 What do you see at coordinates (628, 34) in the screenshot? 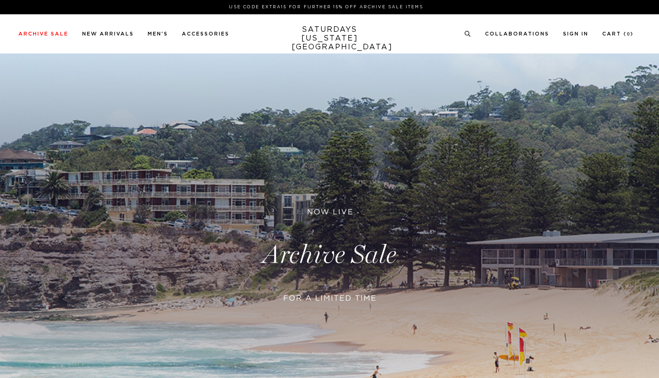
I see `small: 0` at bounding box center [628, 34].